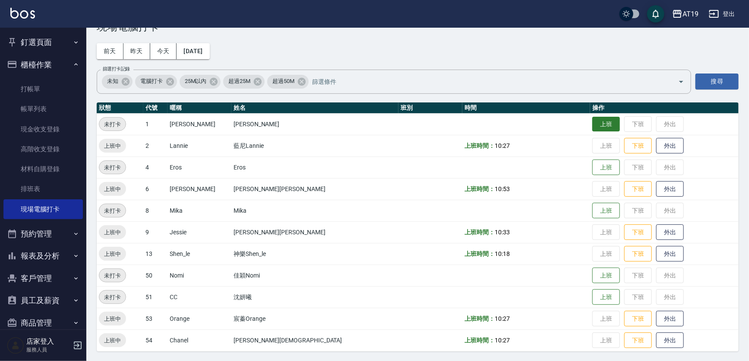 This screenshot has height=361, width=749. Describe the element at coordinates (43, 169) in the screenshot. I see `a: 材料自購登錄` at that location.